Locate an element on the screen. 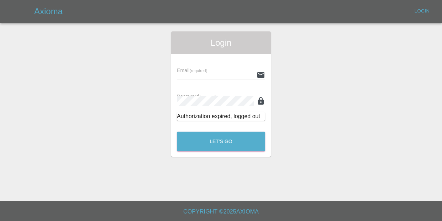 The height and width of the screenshot is (221, 442). a: Login is located at coordinates (422, 11).